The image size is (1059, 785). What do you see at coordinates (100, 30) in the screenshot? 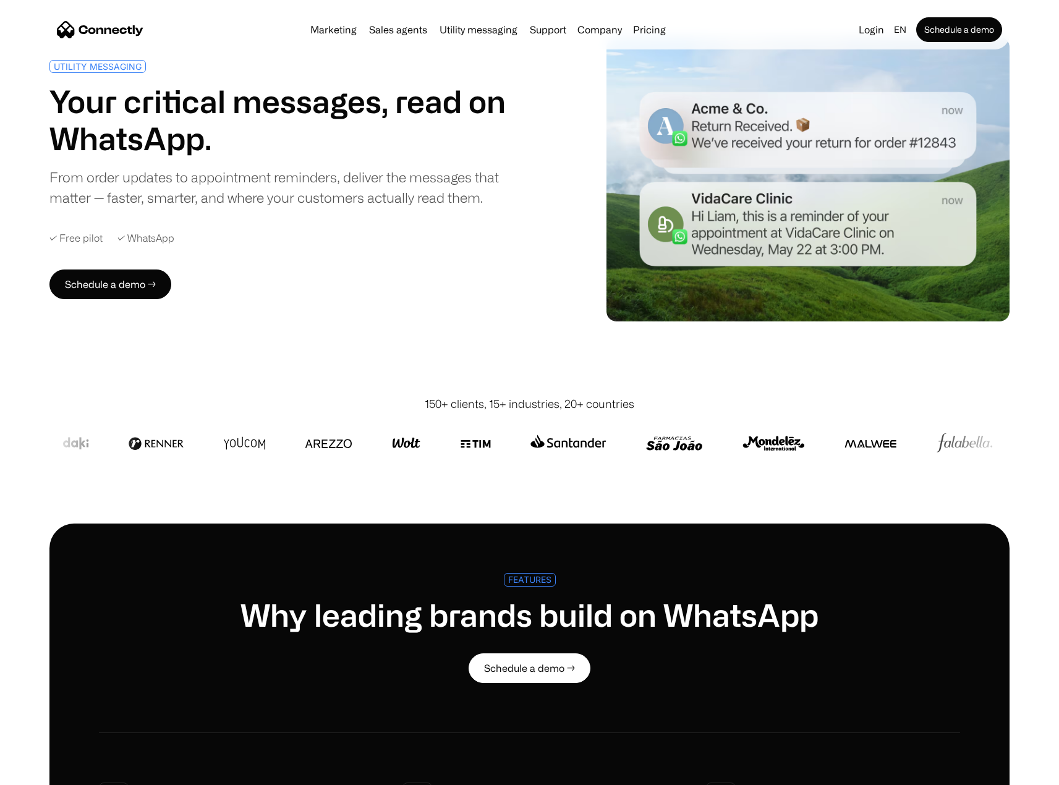
I see `a: home` at bounding box center [100, 30].